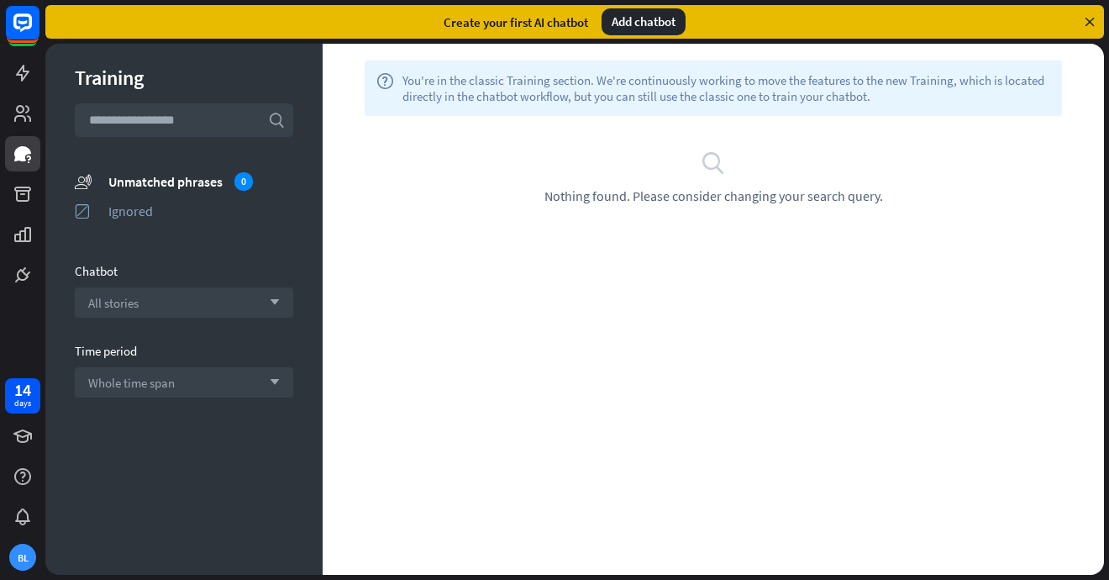 The height and width of the screenshot is (580, 1109). I want to click on div: Time period, so click(184, 350).